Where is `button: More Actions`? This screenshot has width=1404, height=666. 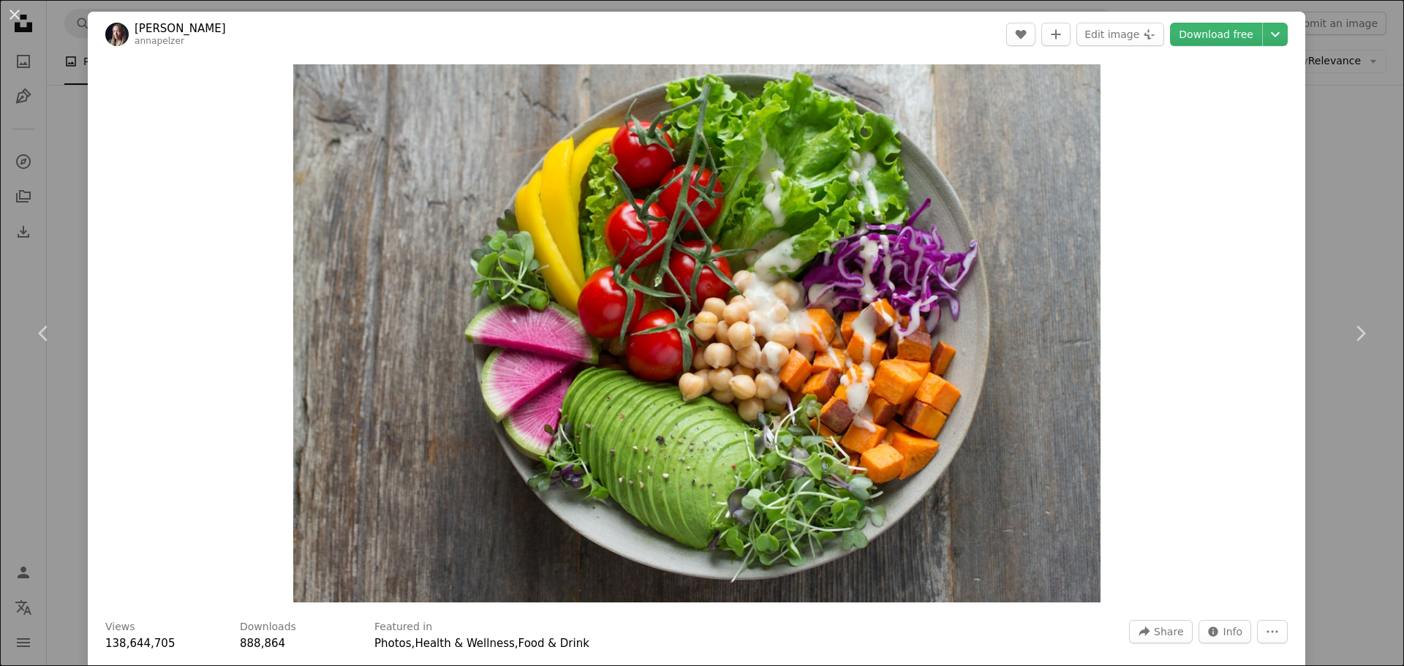
button: More Actions is located at coordinates (1272, 632).